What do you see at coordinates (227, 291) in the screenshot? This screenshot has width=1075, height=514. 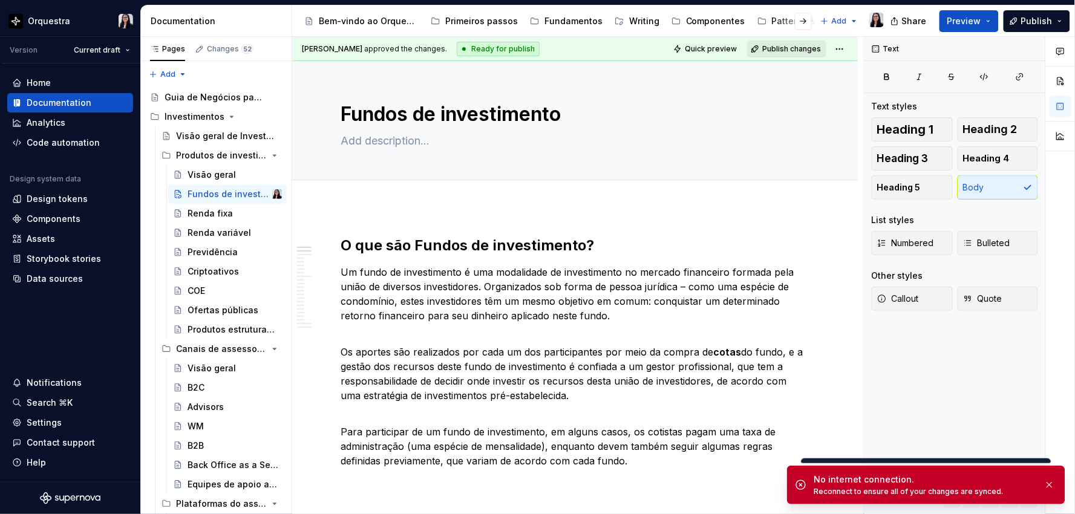 I see `a: COE` at bounding box center [227, 291].